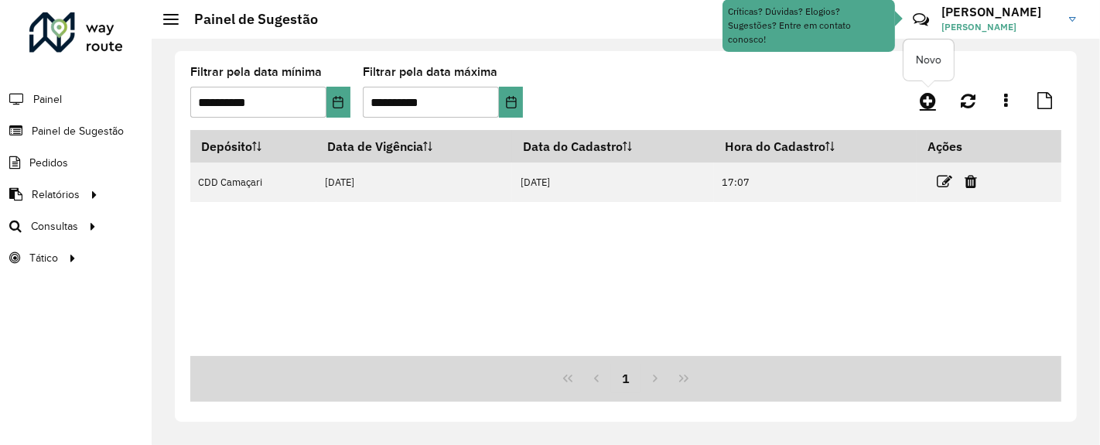 The image size is (1100, 445). I want to click on a: Excluir, so click(971, 181).